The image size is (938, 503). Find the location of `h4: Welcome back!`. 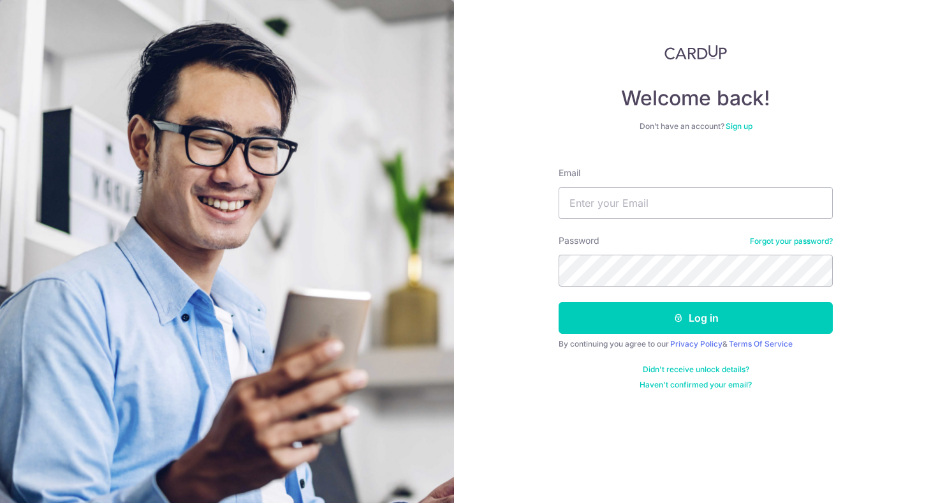

h4: Welcome back! is located at coordinates (696, 98).